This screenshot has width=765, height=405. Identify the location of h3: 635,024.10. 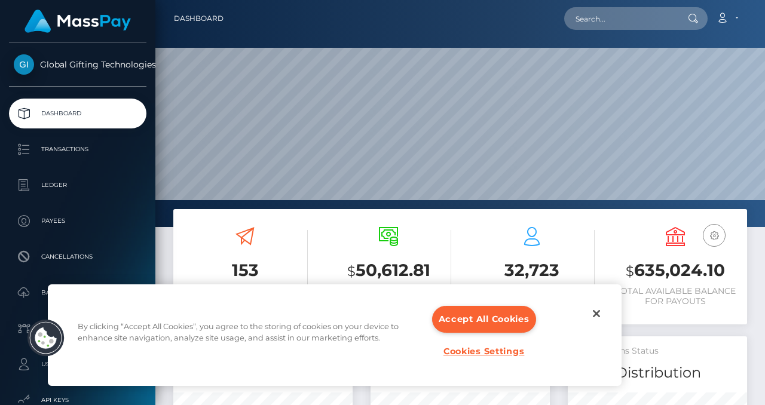
(675, 271).